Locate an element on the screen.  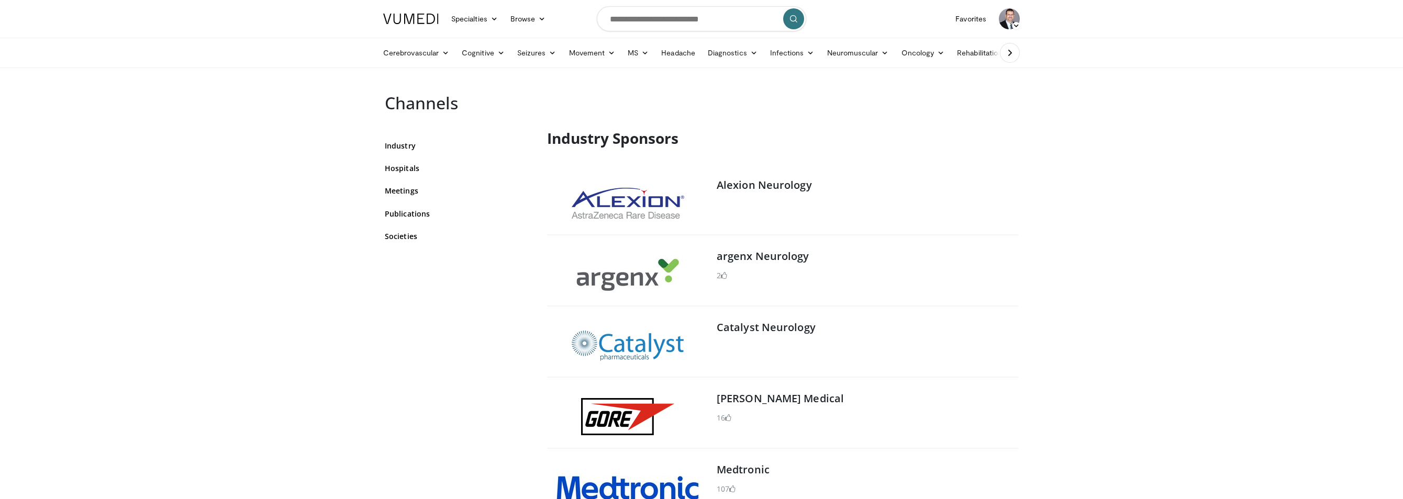
h2: Channels is located at coordinates (593, 103).